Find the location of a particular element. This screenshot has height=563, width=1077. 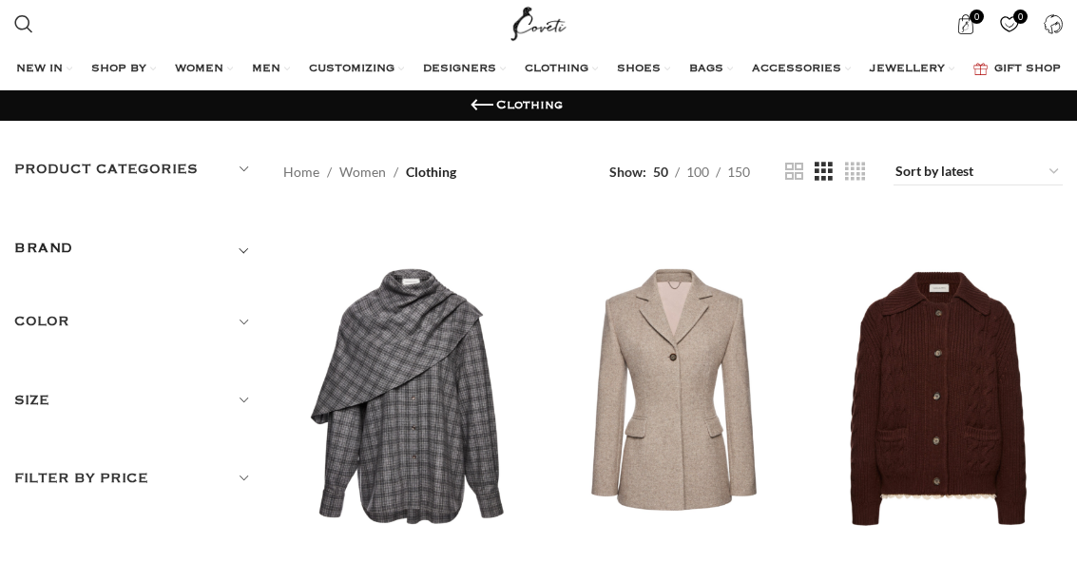

div: Main navigation is located at coordinates (538, 69).